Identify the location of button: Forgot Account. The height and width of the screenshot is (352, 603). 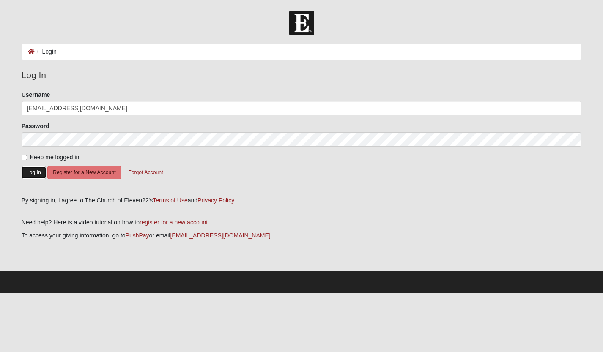
(145, 172).